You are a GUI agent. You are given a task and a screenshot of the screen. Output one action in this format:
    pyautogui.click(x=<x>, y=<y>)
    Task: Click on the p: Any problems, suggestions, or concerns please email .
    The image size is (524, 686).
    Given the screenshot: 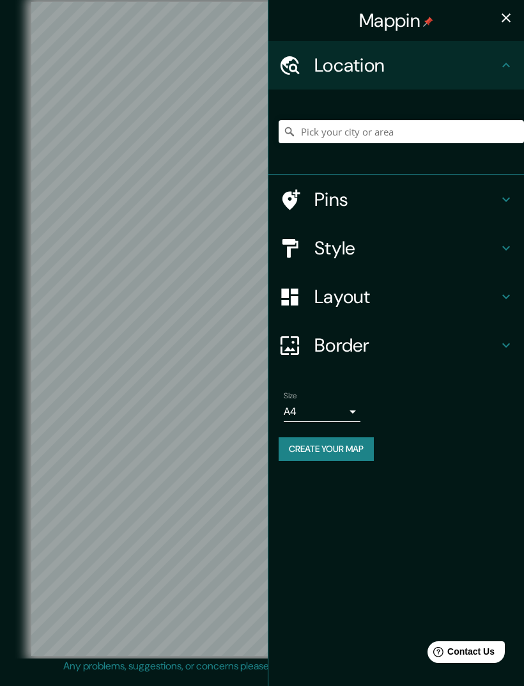 What is the action you would take?
    pyautogui.click(x=260, y=666)
    